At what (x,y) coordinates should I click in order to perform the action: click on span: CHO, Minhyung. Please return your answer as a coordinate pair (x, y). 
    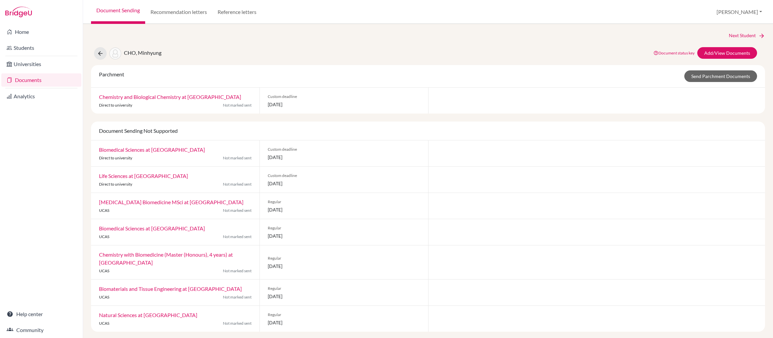
    Looking at the image, I should click on (143, 52).